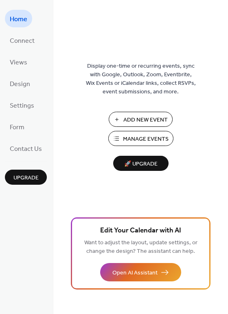 The width and height of the screenshot is (228, 314). I want to click on span: 🚀 Upgrade, so click(141, 164).